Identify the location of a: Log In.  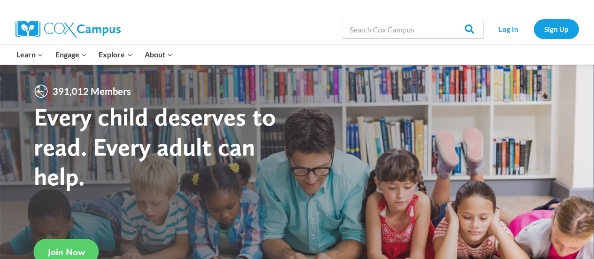
(508, 29).